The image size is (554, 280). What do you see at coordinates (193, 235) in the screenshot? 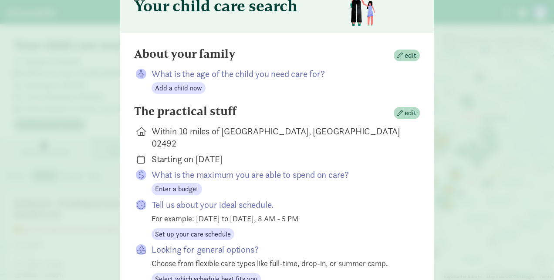
I see `button: Set up your care schedule` at bounding box center [193, 235].